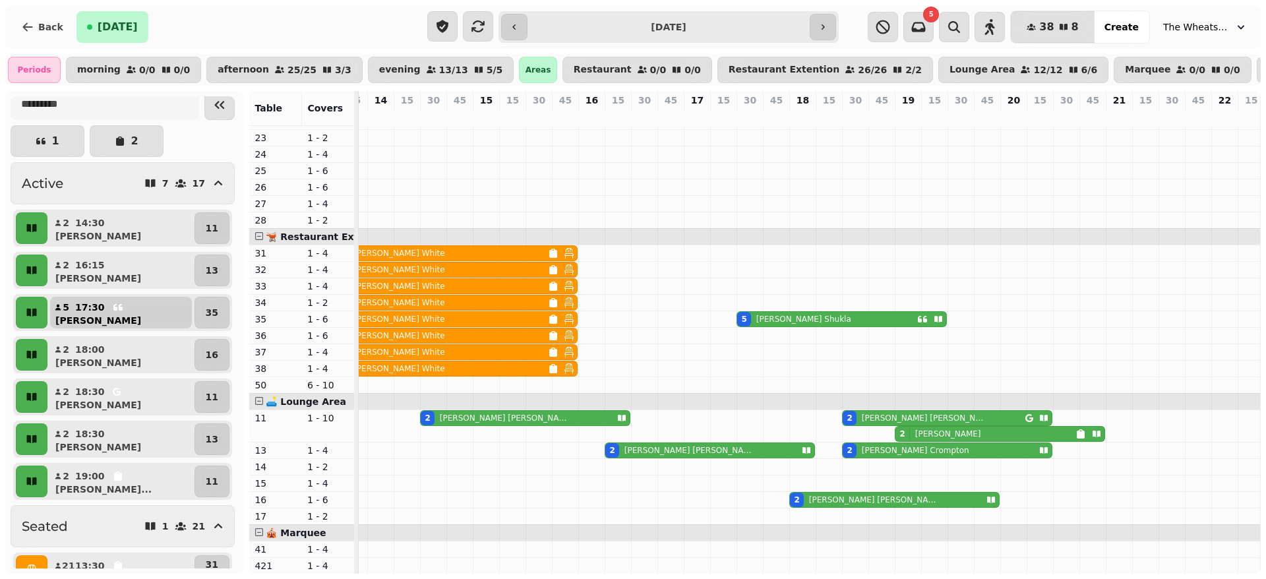 The width and height of the screenshot is (1266, 579). What do you see at coordinates (603, 70) in the screenshot?
I see `p: Restaurant` at bounding box center [603, 70].